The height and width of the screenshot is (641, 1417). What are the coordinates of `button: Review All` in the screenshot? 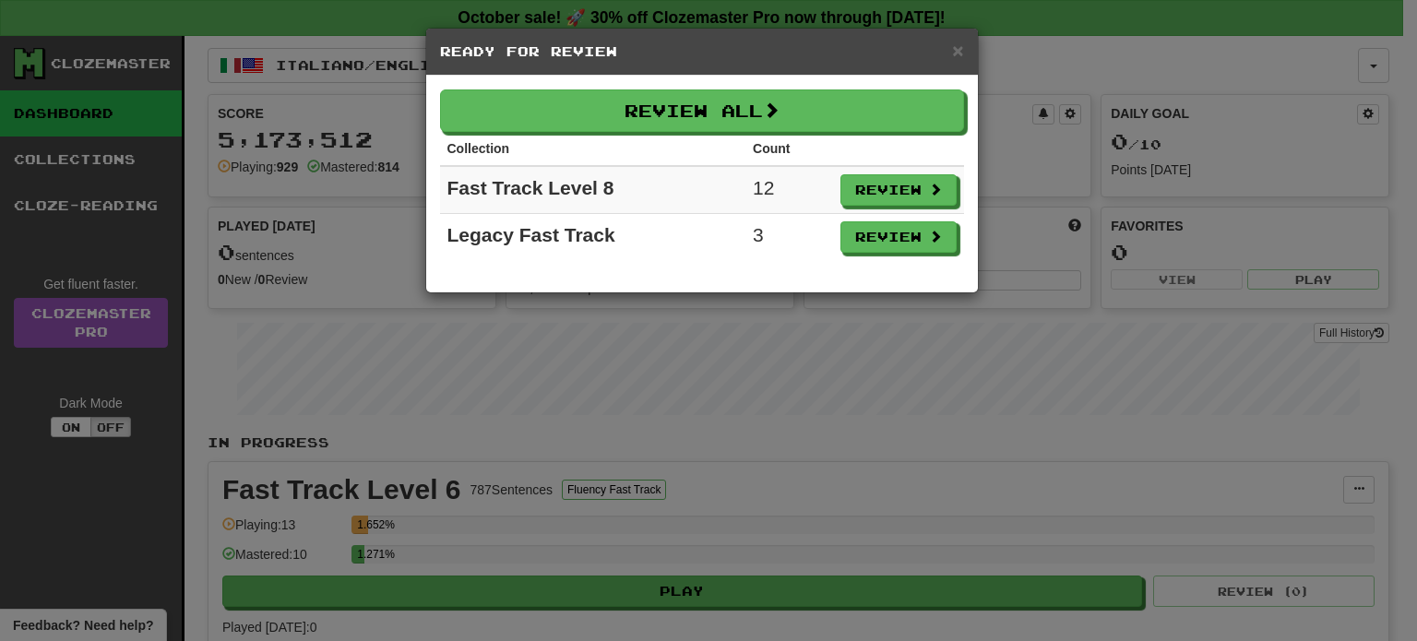 It's located at (702, 111).